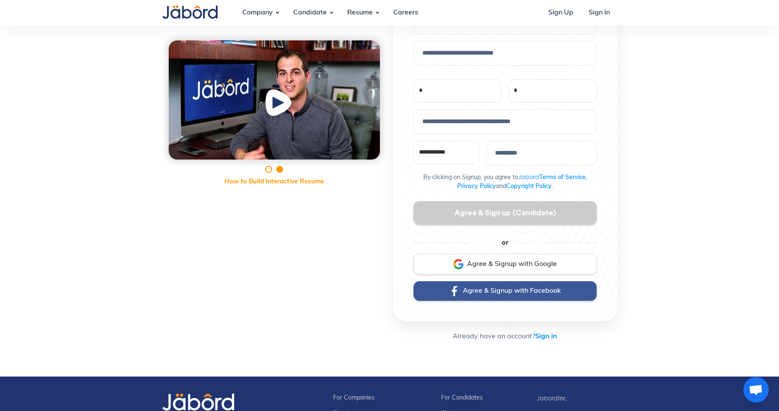 The height and width of the screenshot is (411, 779). What do you see at coordinates (360, 13) in the screenshot?
I see `div: Resume` at bounding box center [360, 13].